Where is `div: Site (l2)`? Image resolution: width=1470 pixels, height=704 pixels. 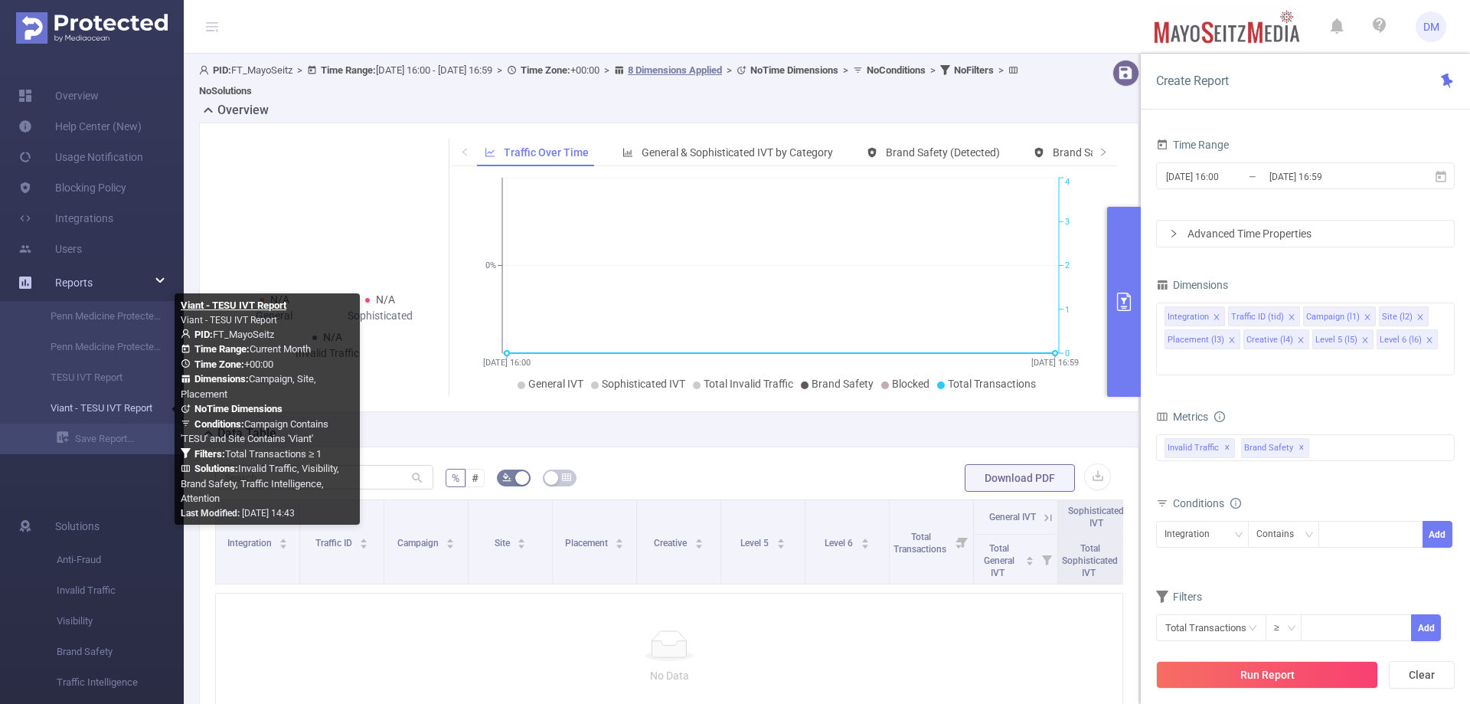
div: Site (l2) is located at coordinates (1397, 317).